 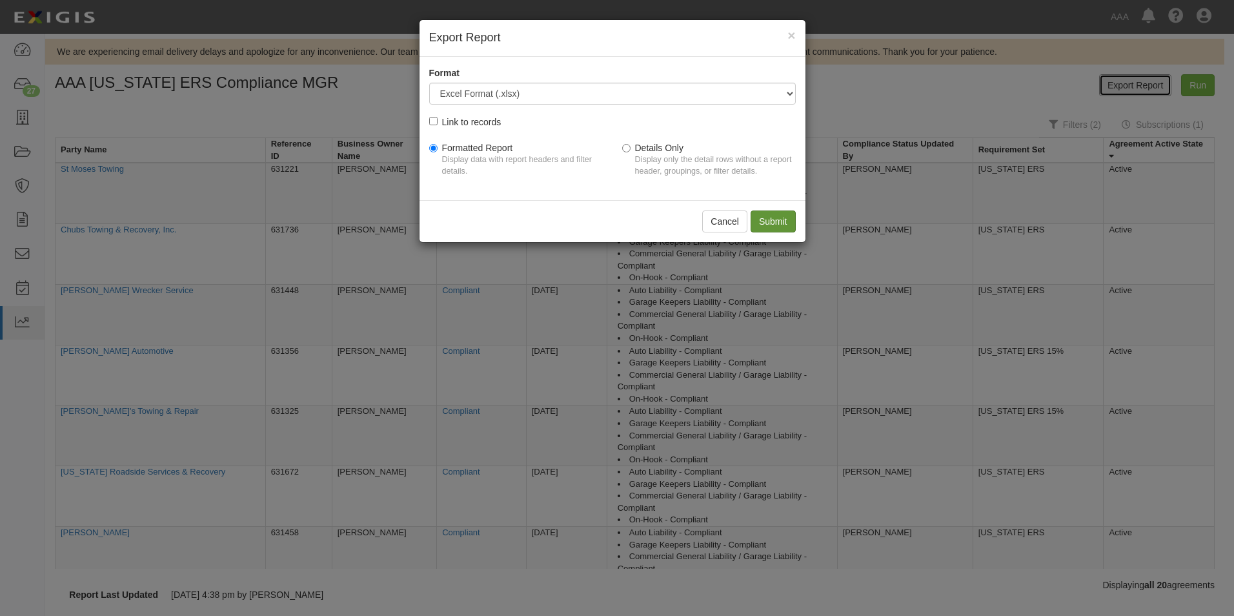 What do you see at coordinates (522, 166) in the screenshot?
I see `p: Display data with report headers and filter details.` at bounding box center [522, 166].